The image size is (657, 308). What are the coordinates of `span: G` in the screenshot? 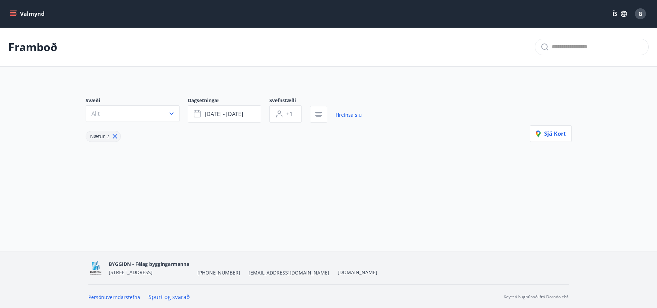 It's located at (641, 14).